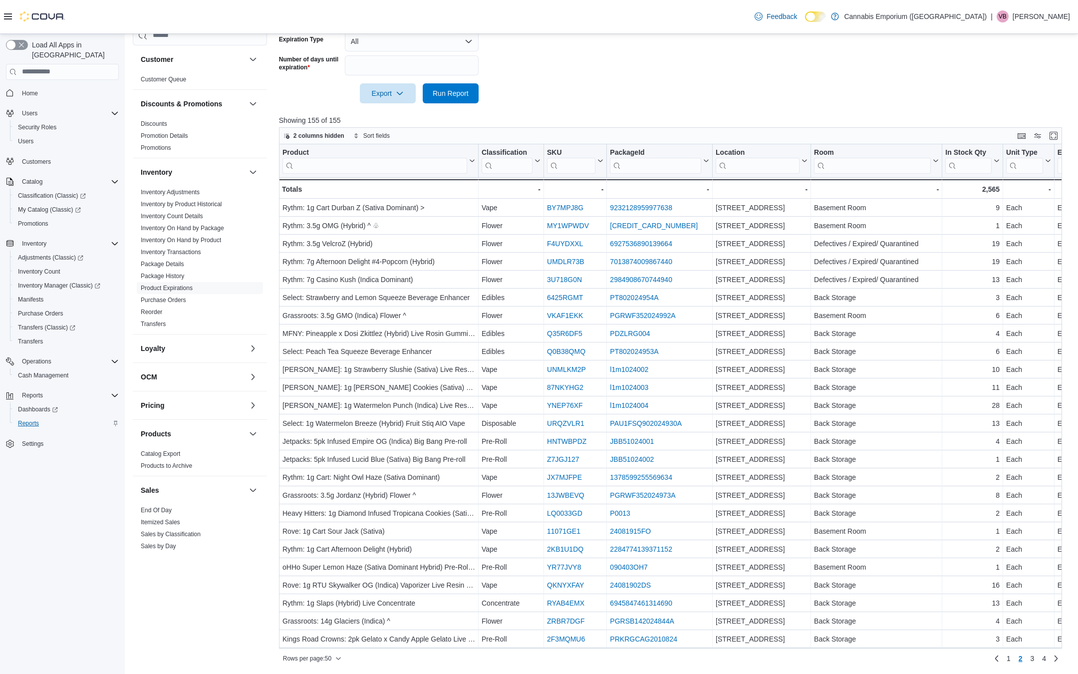 The image size is (1078, 674). Describe the element at coordinates (66, 196) in the screenshot. I see `a: Classification (Classic)` at that location.